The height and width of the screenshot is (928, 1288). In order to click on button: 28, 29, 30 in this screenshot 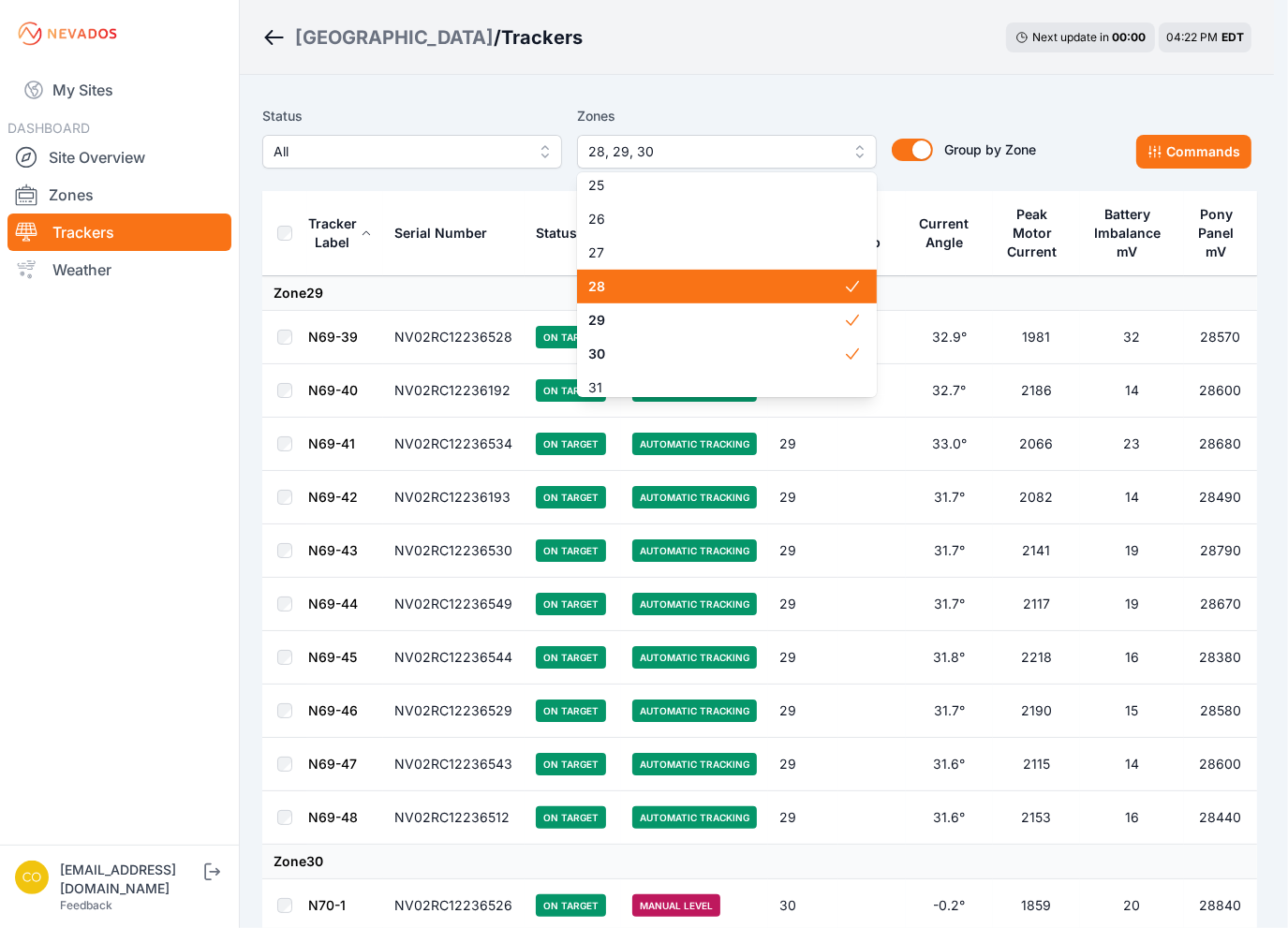, I will do `click(727, 151)`.